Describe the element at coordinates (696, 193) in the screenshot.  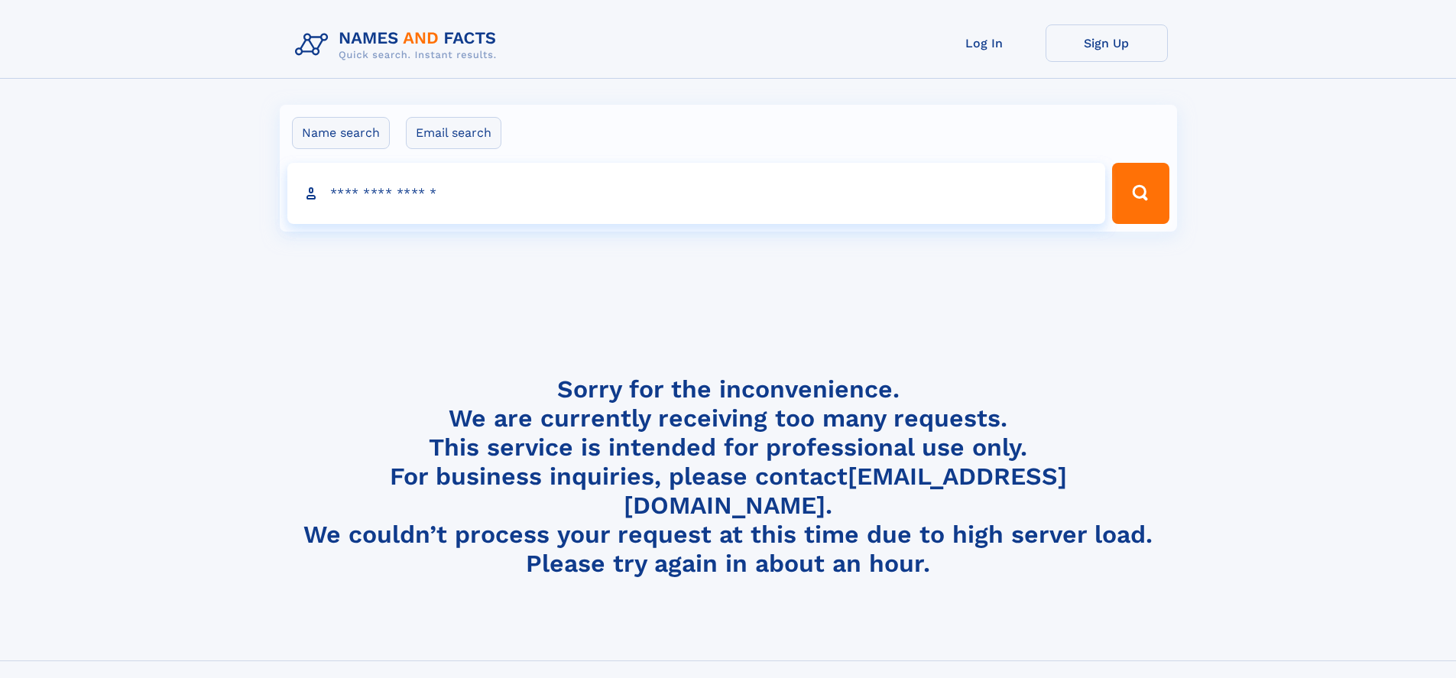
I see `input: search input` at that location.